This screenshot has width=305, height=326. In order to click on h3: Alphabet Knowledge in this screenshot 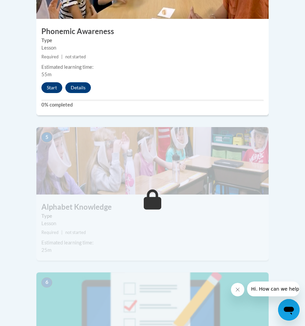, I will do `click(153, 207)`.